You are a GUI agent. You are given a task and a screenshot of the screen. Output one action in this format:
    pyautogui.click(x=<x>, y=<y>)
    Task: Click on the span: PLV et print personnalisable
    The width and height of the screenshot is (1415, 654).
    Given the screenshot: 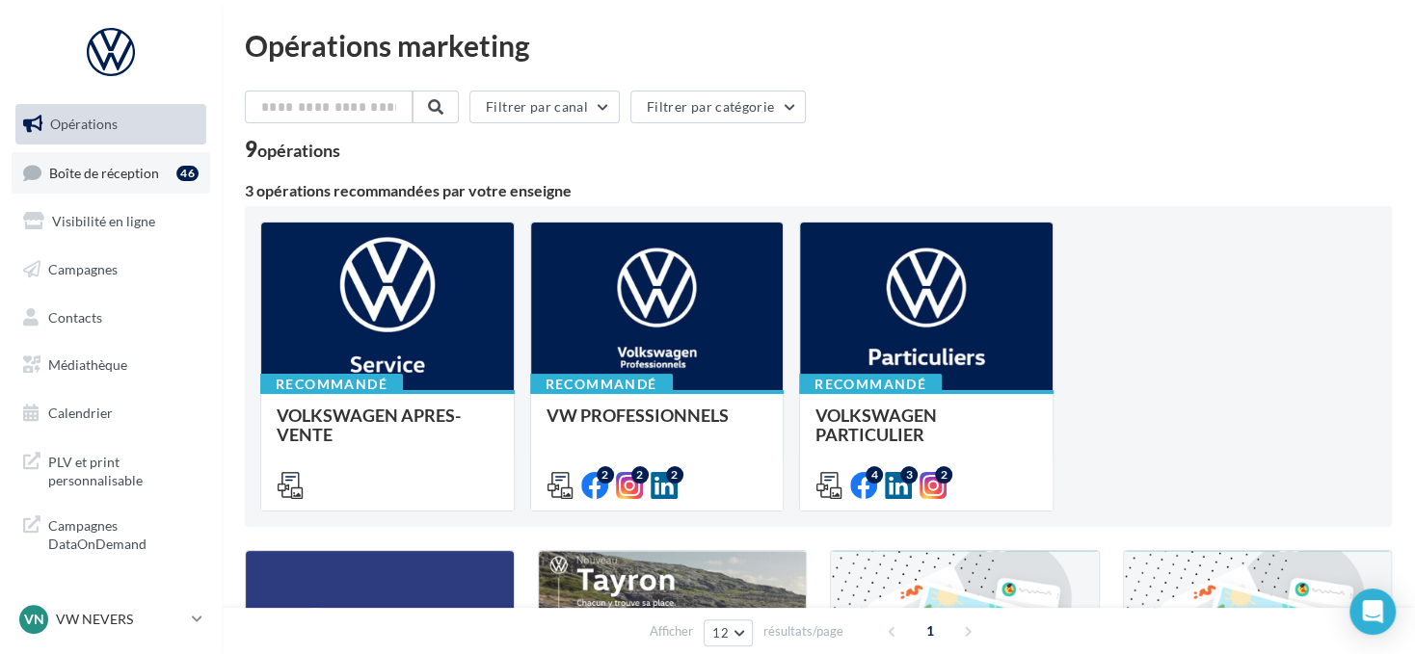 What is the action you would take?
    pyautogui.click(x=123, y=469)
    